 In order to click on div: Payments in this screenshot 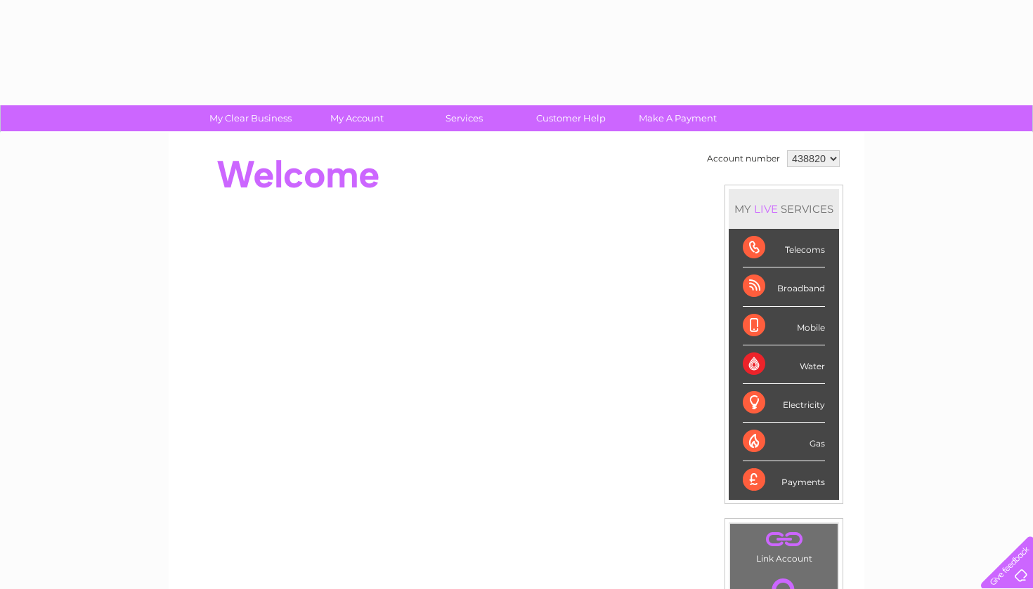, I will do `click(783, 480)`.